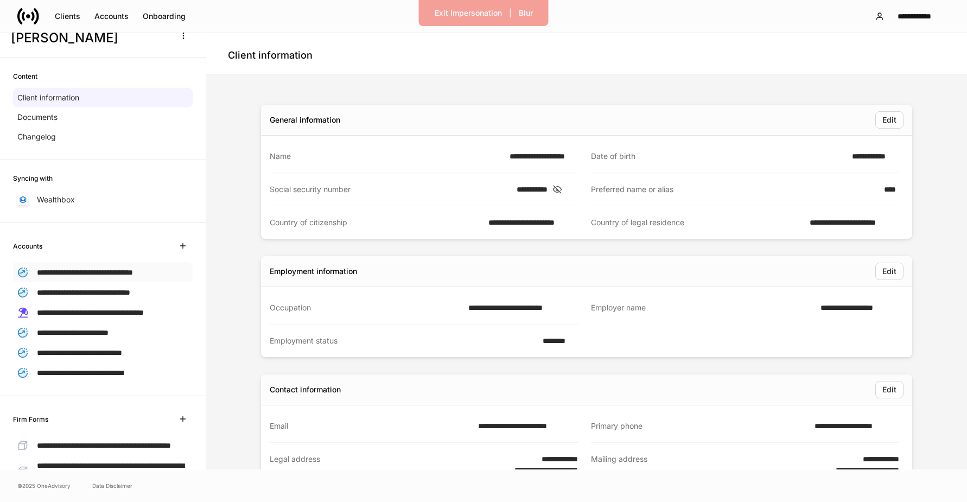 Image resolution: width=967 pixels, height=502 pixels. I want to click on a: Changelog, so click(103, 137).